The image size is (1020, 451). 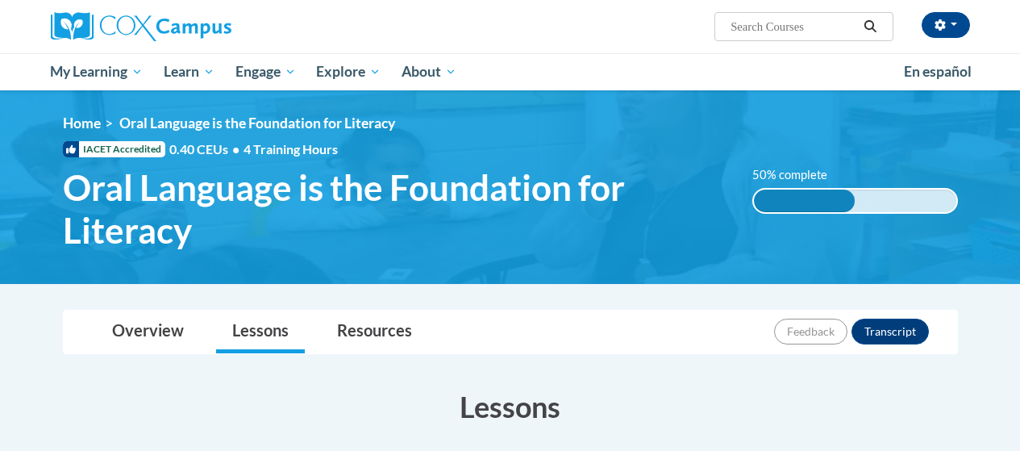 What do you see at coordinates (189, 72) in the screenshot?
I see `span: Learn` at bounding box center [189, 72].